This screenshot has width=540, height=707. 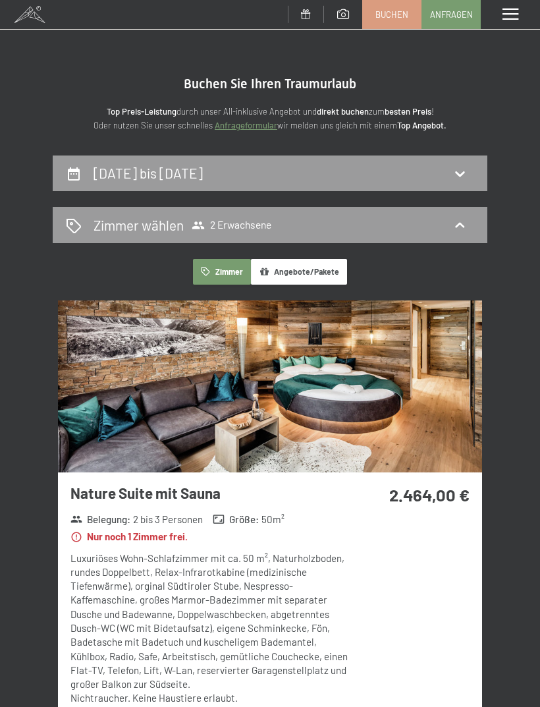 I want to click on strong: Nur noch 1 Zimmer frei., so click(x=129, y=536).